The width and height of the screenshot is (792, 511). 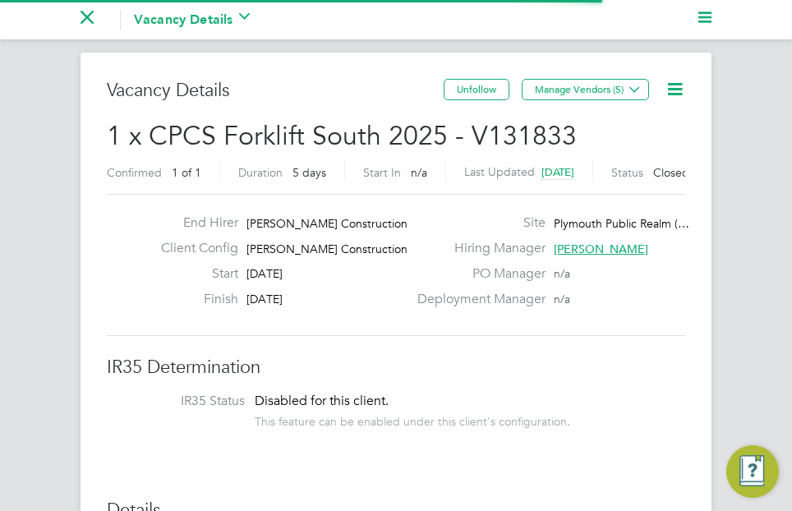 I want to click on label: Deployment Manager, so click(x=477, y=299).